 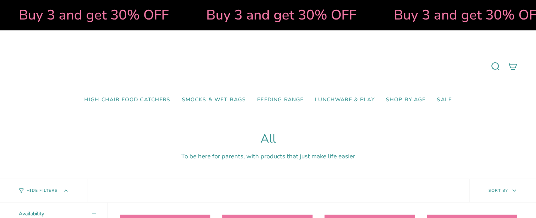 What do you see at coordinates (268, 66) in the screenshot?
I see `a: Mumma’s Little Helpers` at bounding box center [268, 66].